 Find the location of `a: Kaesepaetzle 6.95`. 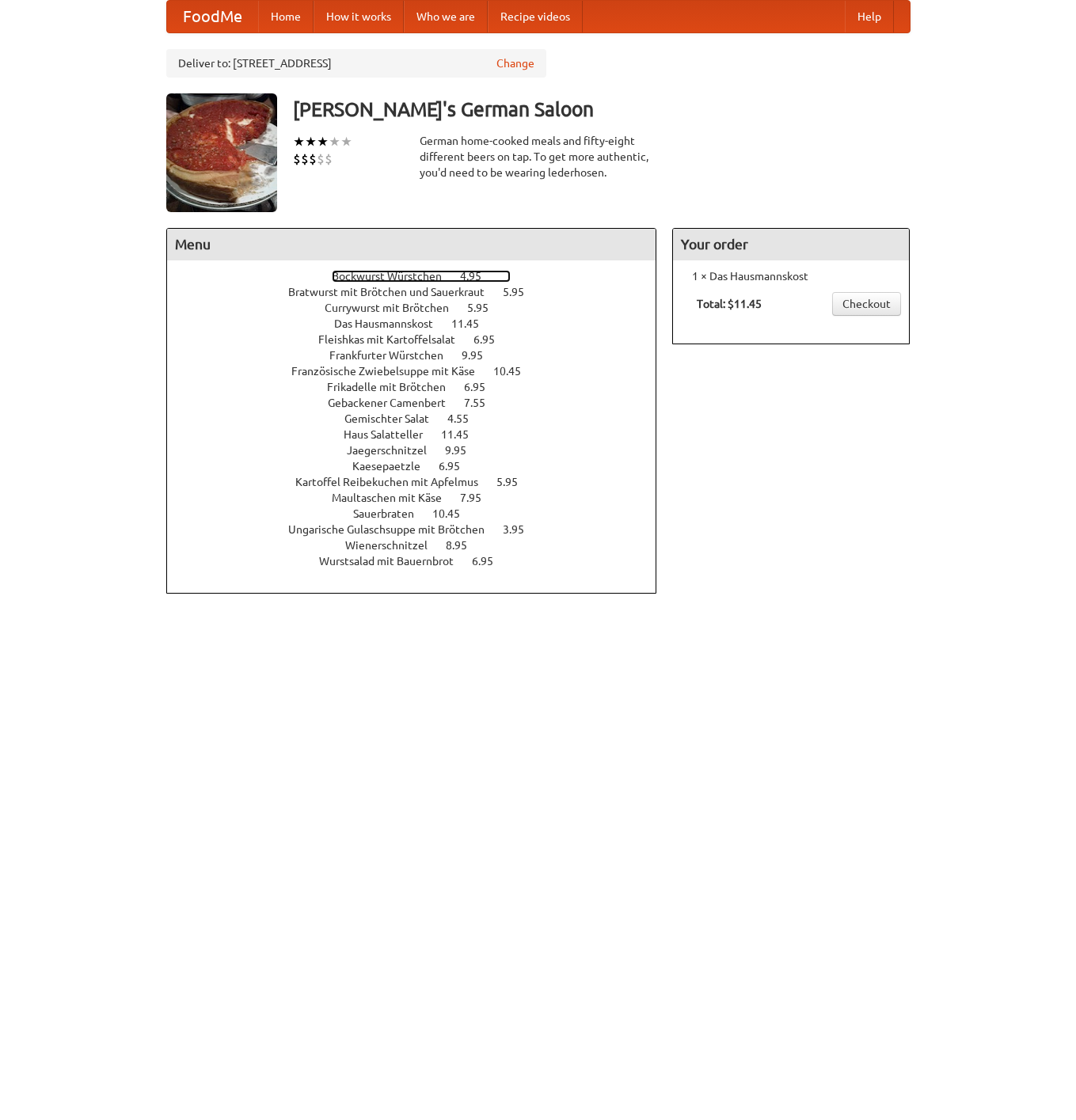

a: Kaesepaetzle 6.95 is located at coordinates (420, 466).